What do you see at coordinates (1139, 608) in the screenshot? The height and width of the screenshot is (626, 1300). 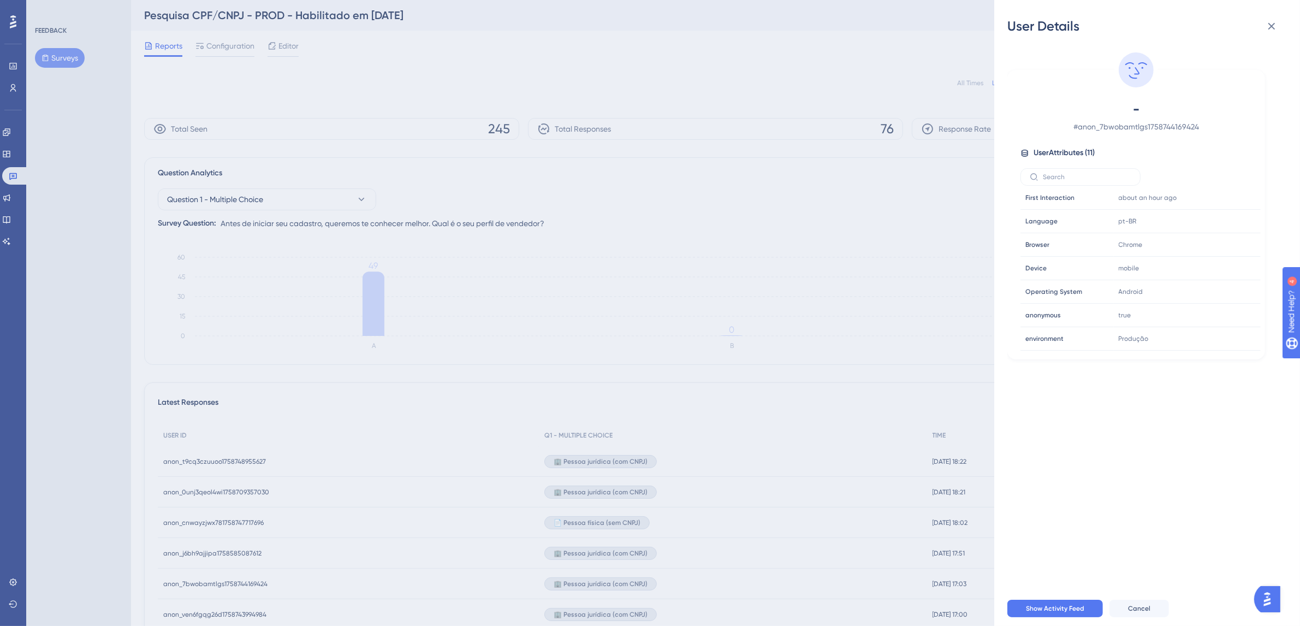 I see `span: Cancel` at bounding box center [1139, 608].